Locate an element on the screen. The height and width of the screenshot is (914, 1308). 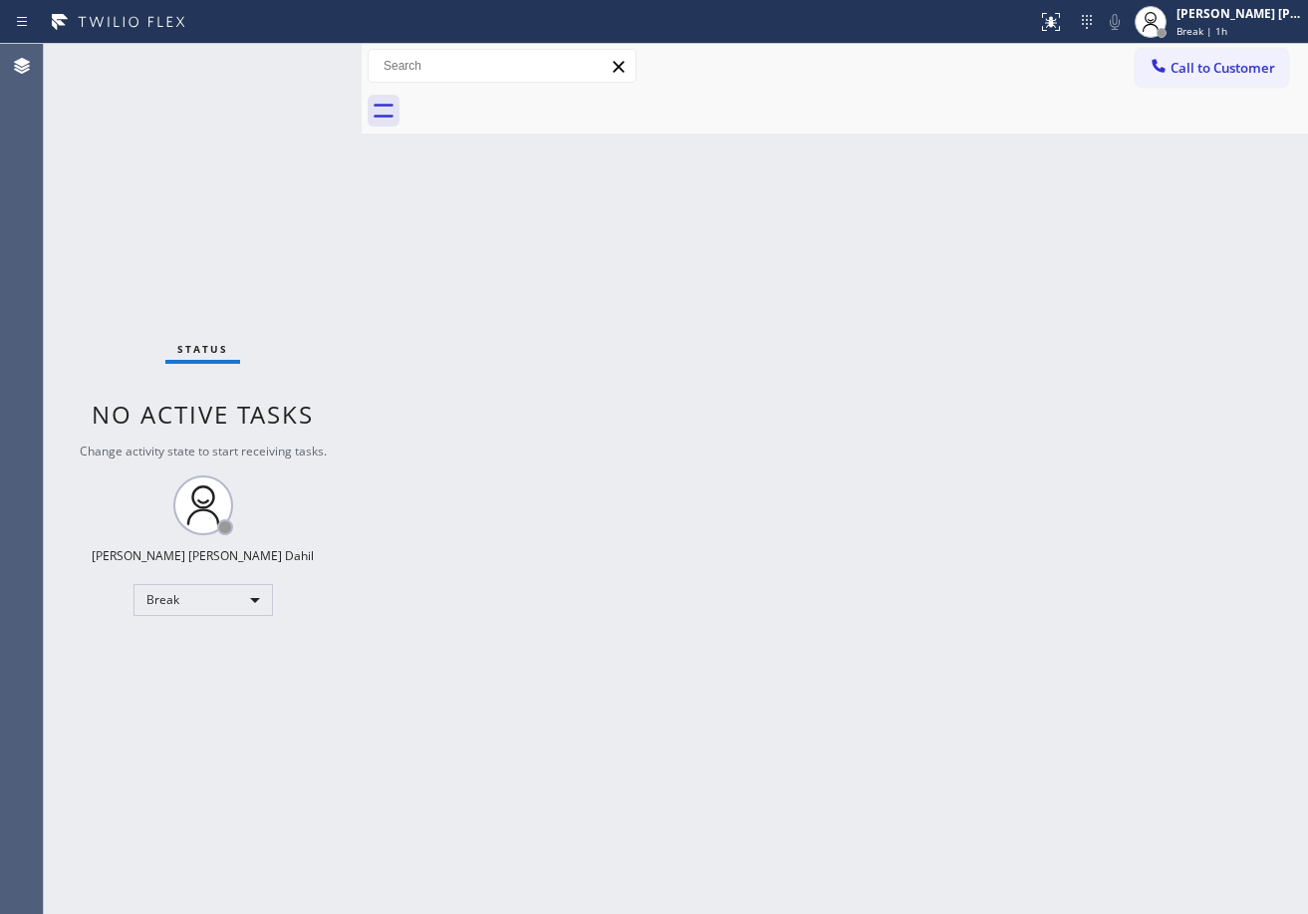
span: Break | 1h is located at coordinates (1201, 31).